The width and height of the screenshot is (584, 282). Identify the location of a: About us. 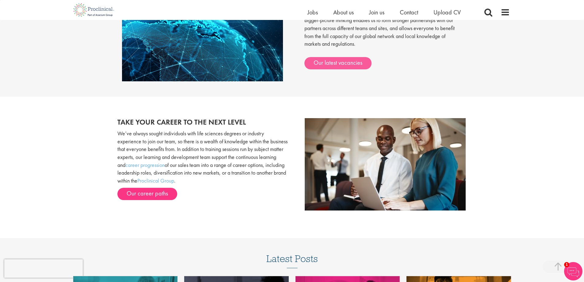
(343, 12).